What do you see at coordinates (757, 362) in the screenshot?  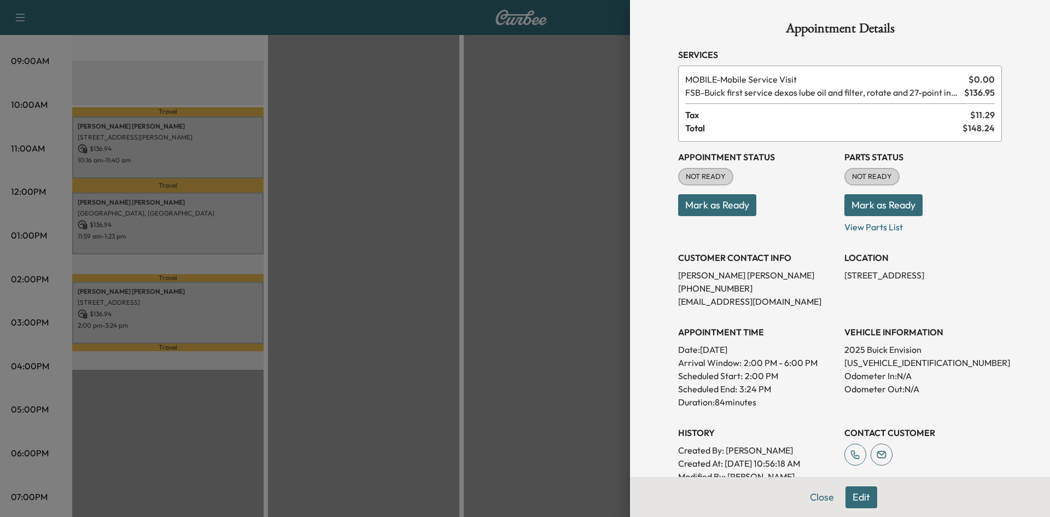 I see `p: Arrival Window:` at bounding box center [757, 362].